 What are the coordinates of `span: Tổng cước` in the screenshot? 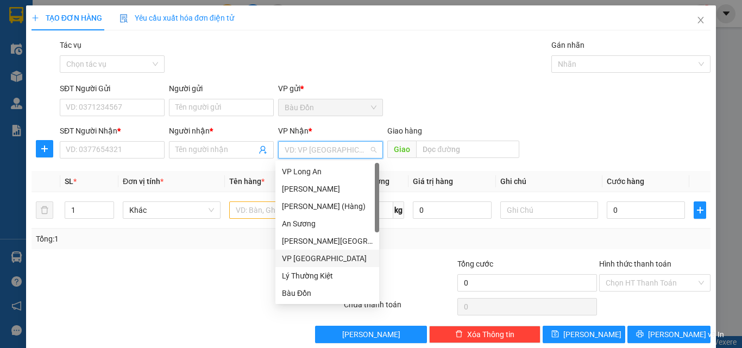 It's located at (475, 264).